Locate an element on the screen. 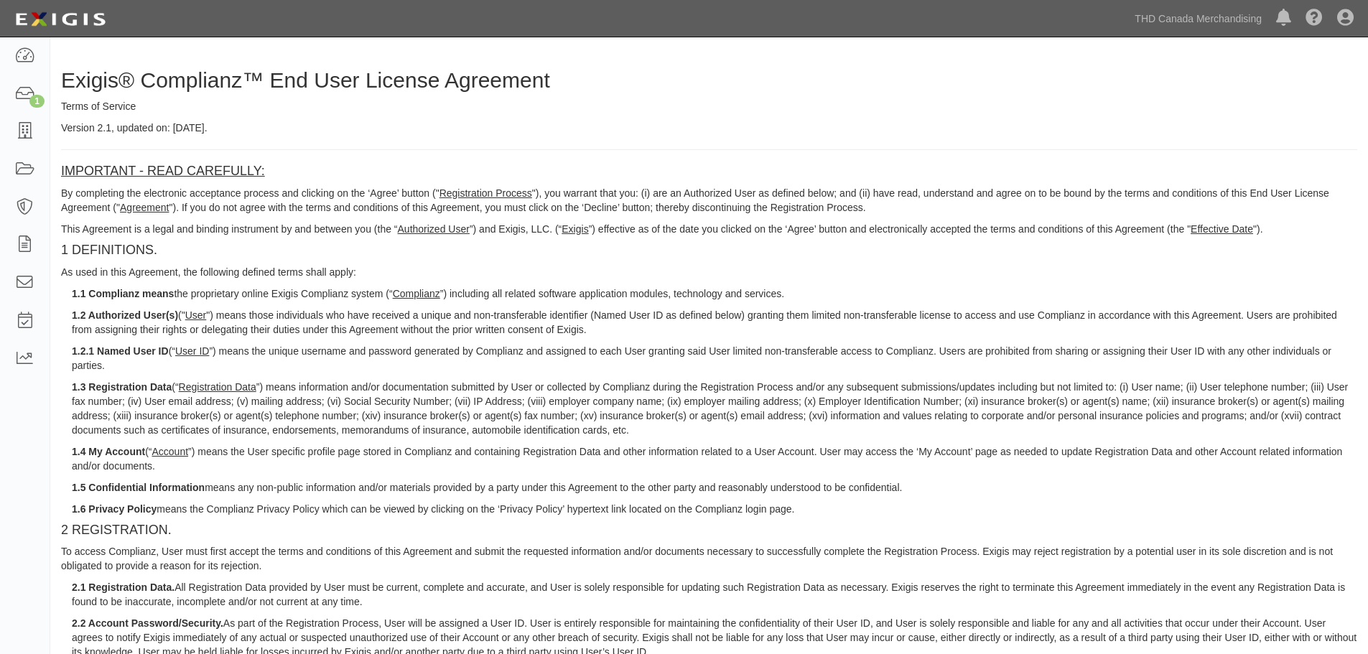  strong: 2.1 Registration Data. is located at coordinates (123, 588).